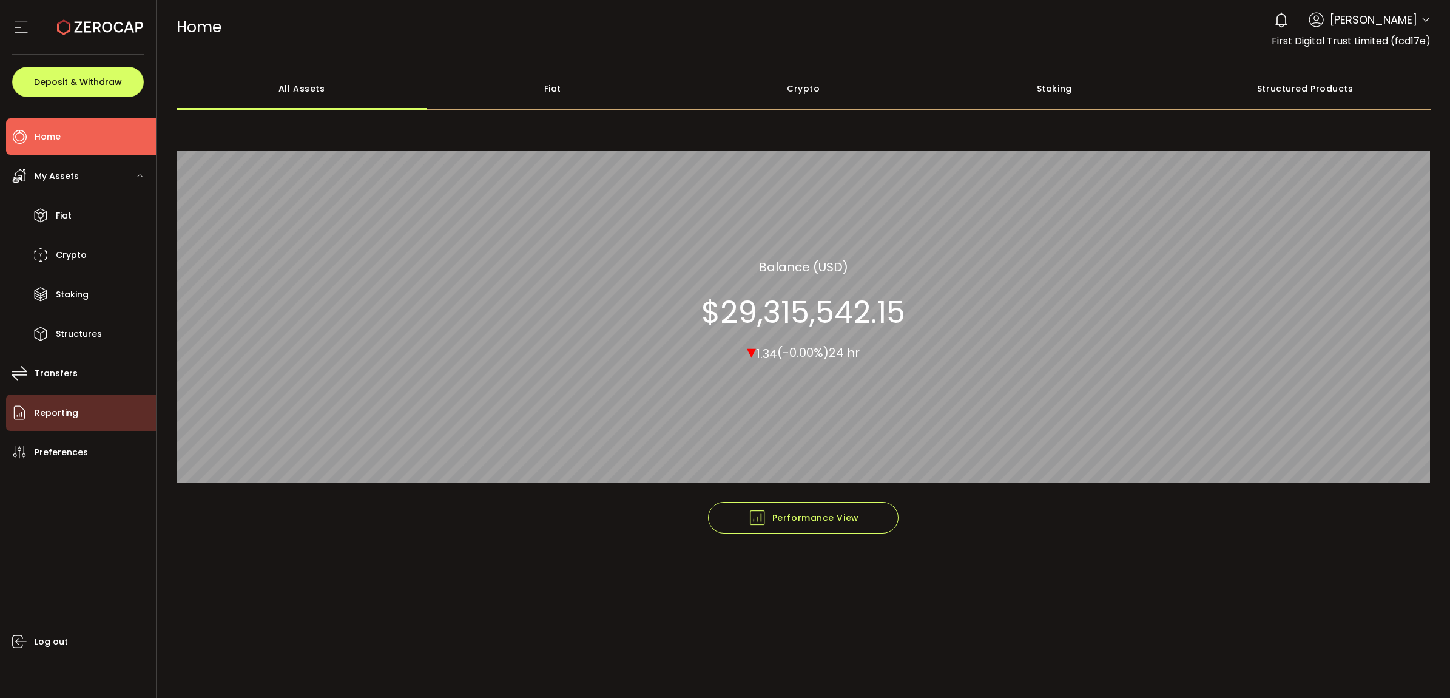 This screenshot has width=1450, height=698. Describe the element at coordinates (79, 334) in the screenshot. I see `span: Structures` at that location.